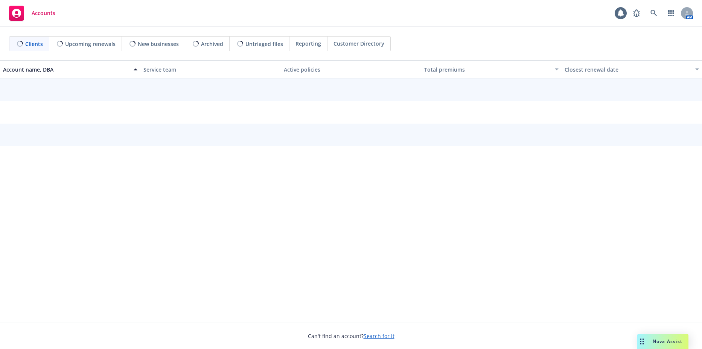 This screenshot has width=702, height=349. Describe the element at coordinates (34, 44) in the screenshot. I see `span: Clients` at that location.